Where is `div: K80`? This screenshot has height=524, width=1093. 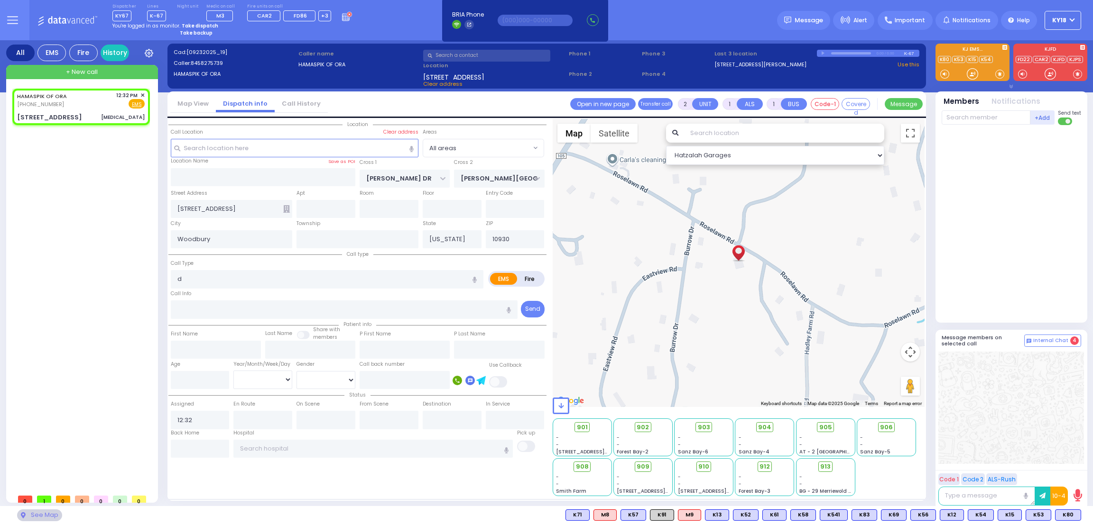
div: K80 is located at coordinates (1067, 515).